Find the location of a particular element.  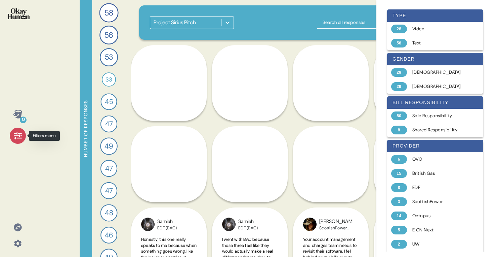

span: 56 is located at coordinates (109, 35).